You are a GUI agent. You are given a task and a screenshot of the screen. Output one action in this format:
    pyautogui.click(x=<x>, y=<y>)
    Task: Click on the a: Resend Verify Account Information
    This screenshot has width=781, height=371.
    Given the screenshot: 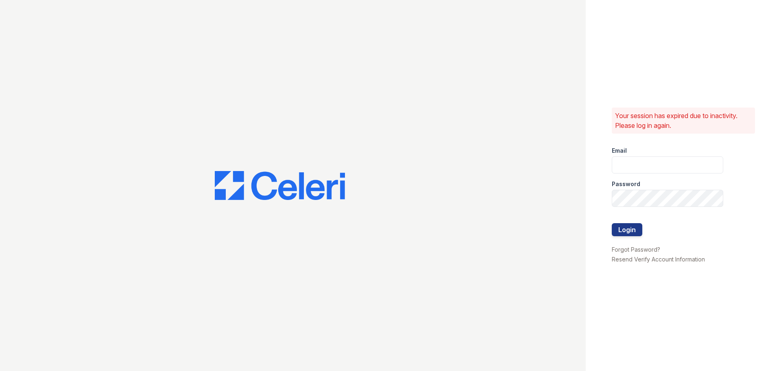 What is the action you would take?
    pyautogui.click(x=659, y=259)
    